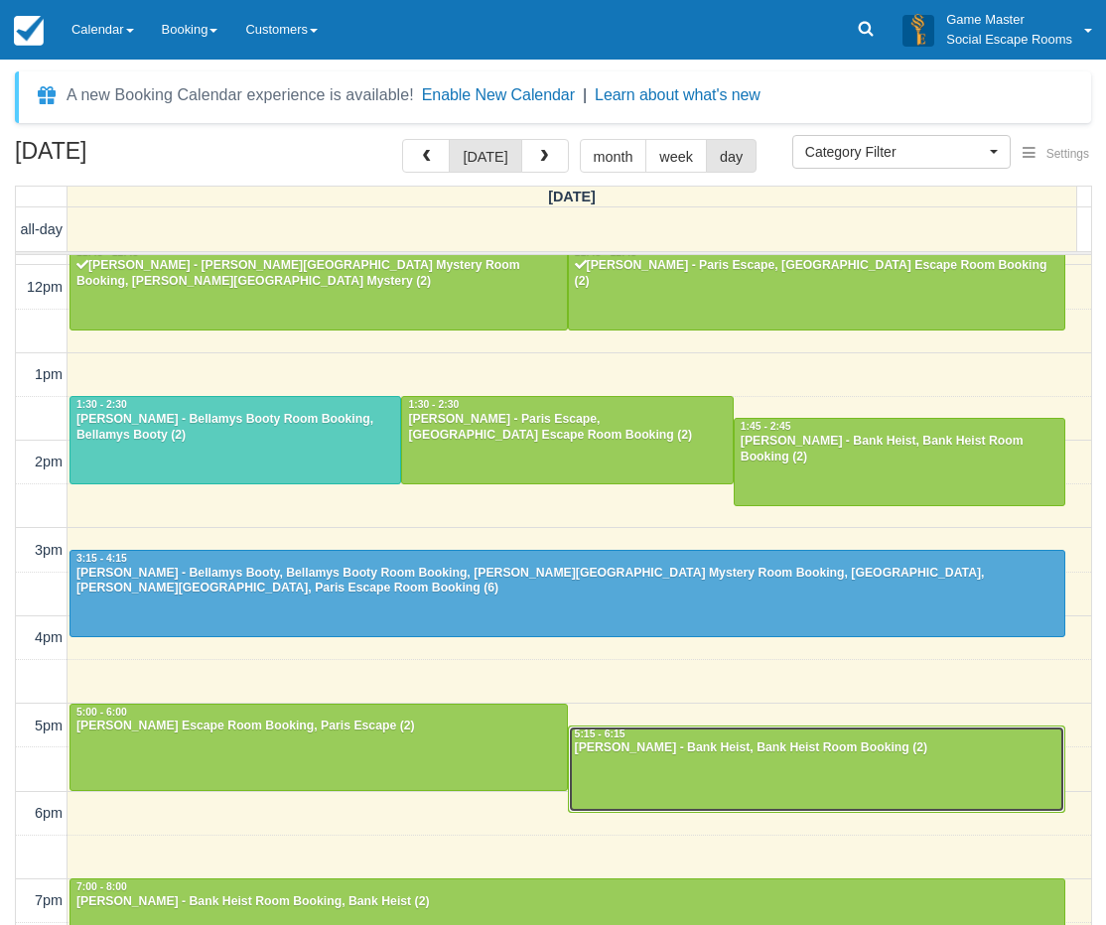  I want to click on span: 5:00 - 6:00, so click(101, 712).